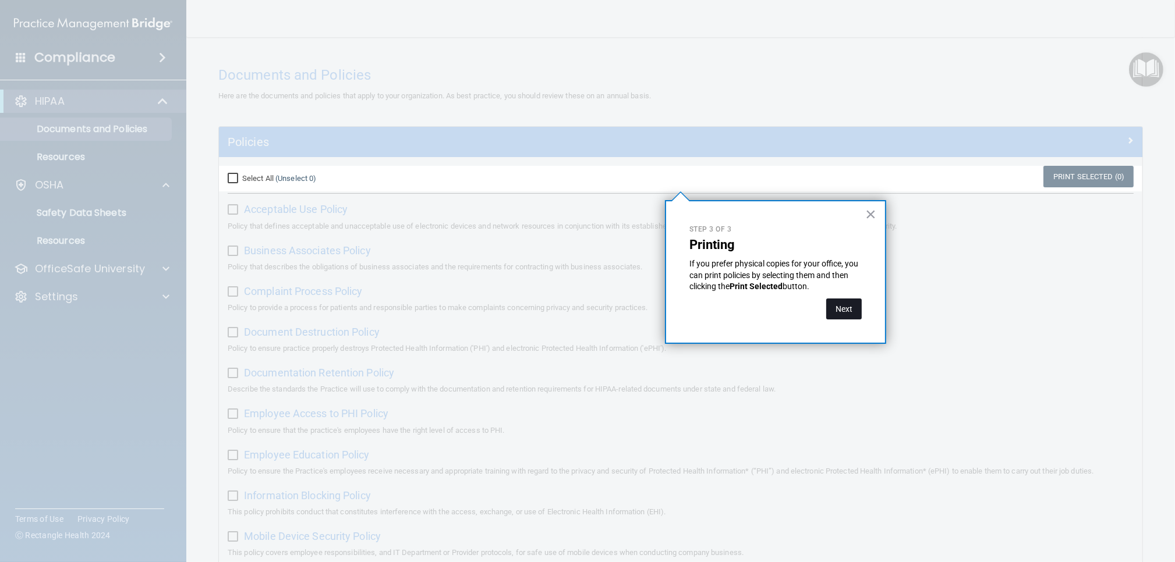 The width and height of the screenshot is (1175, 562). Describe the element at coordinates (258, 178) in the screenshot. I see `span: Select All` at that location.